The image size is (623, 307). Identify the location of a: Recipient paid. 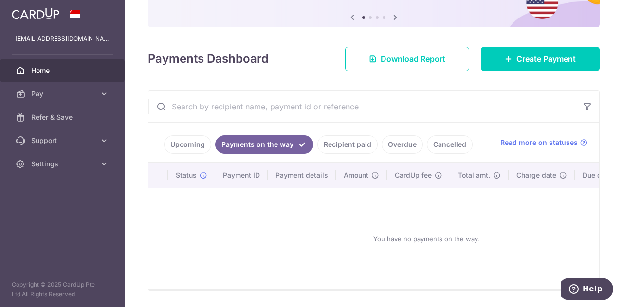
(347, 144).